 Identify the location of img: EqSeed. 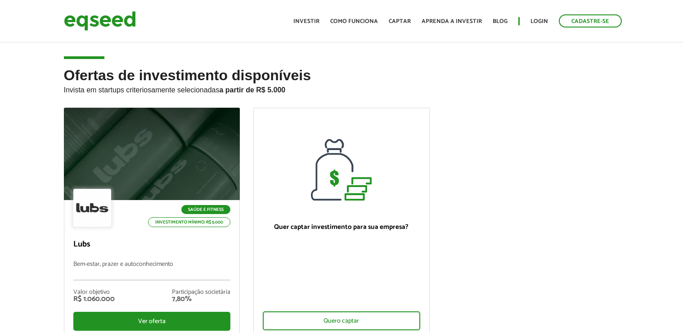
(100, 21).